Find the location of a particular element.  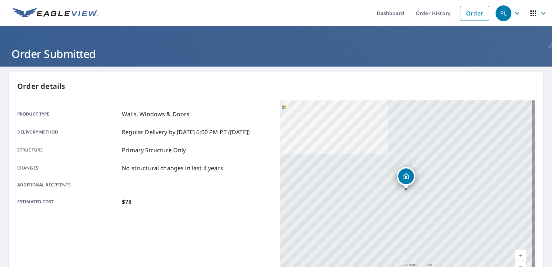

p: Delivery method is located at coordinates (68, 132).